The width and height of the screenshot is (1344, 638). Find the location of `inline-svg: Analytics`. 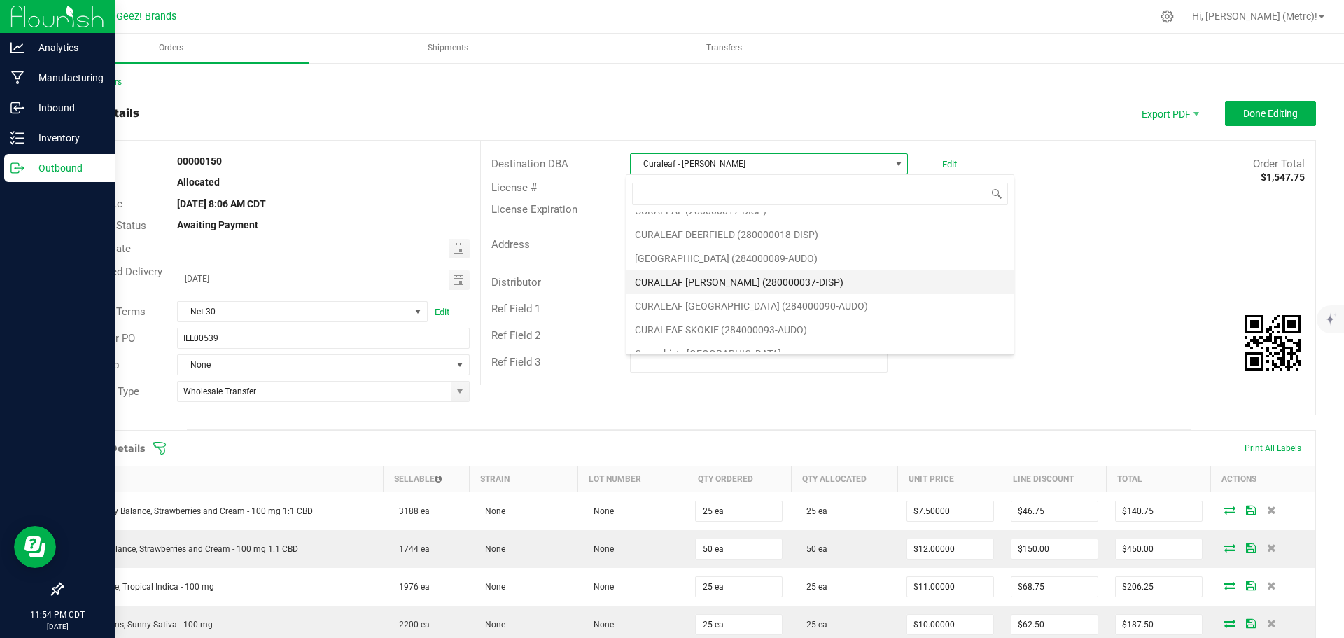

inline-svg: Analytics is located at coordinates (18, 48).